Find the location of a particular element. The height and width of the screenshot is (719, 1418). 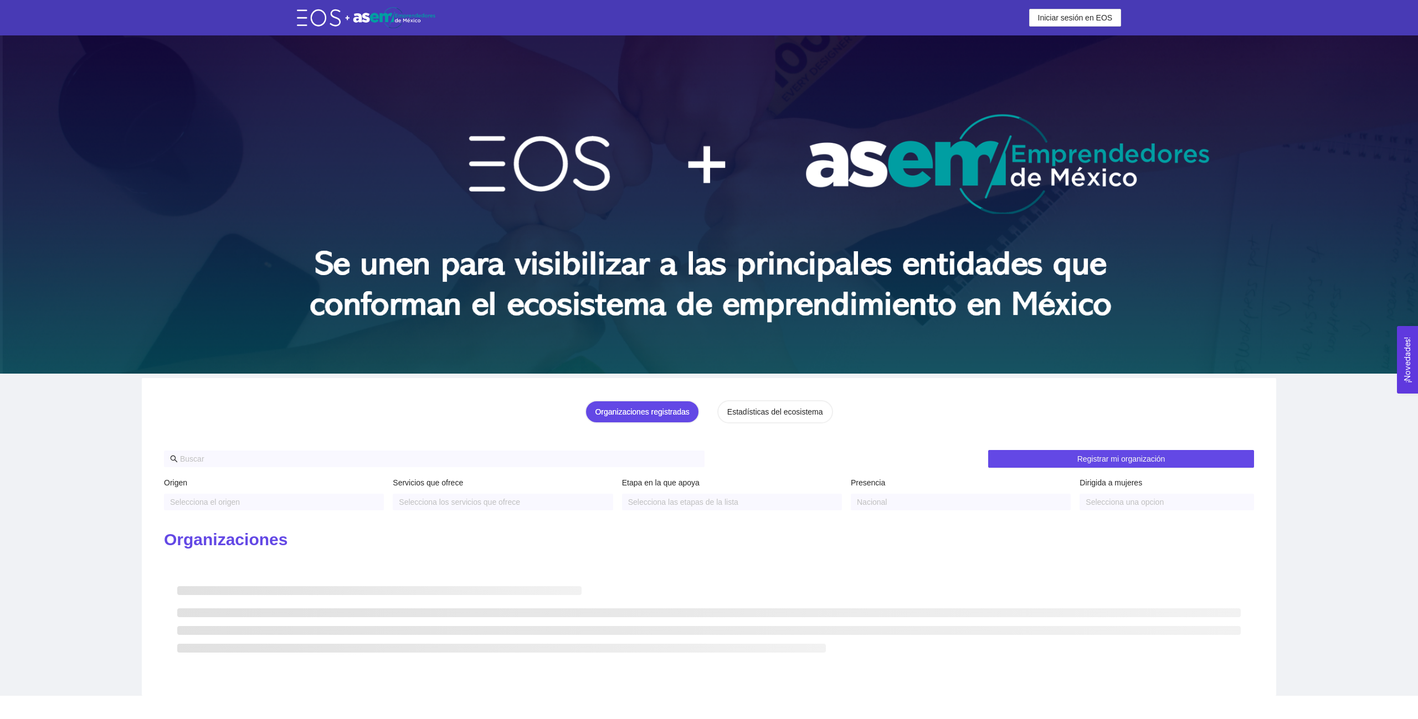

label: Origen is located at coordinates (176, 483).